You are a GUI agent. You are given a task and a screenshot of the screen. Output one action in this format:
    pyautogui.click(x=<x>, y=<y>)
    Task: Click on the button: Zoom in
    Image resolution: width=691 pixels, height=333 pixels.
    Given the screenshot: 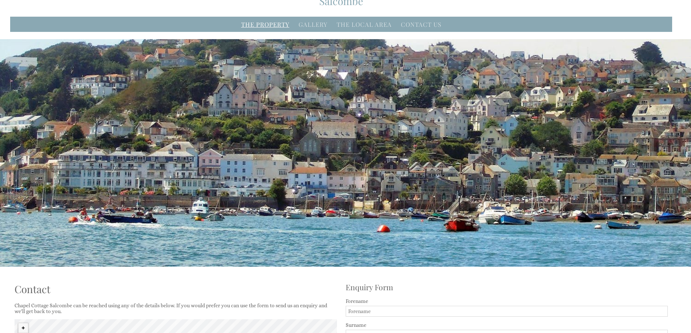 What is the action you would take?
    pyautogui.click(x=23, y=328)
    